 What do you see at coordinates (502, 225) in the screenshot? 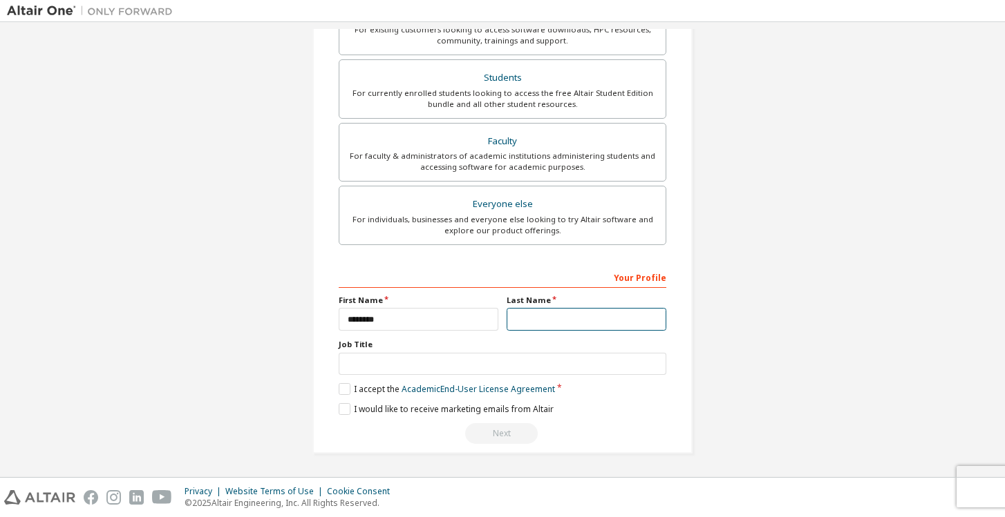
I see `div: For individuals, businesses and everyone else looking to try Altair software and explore our prod...` at bounding box center [502, 225].